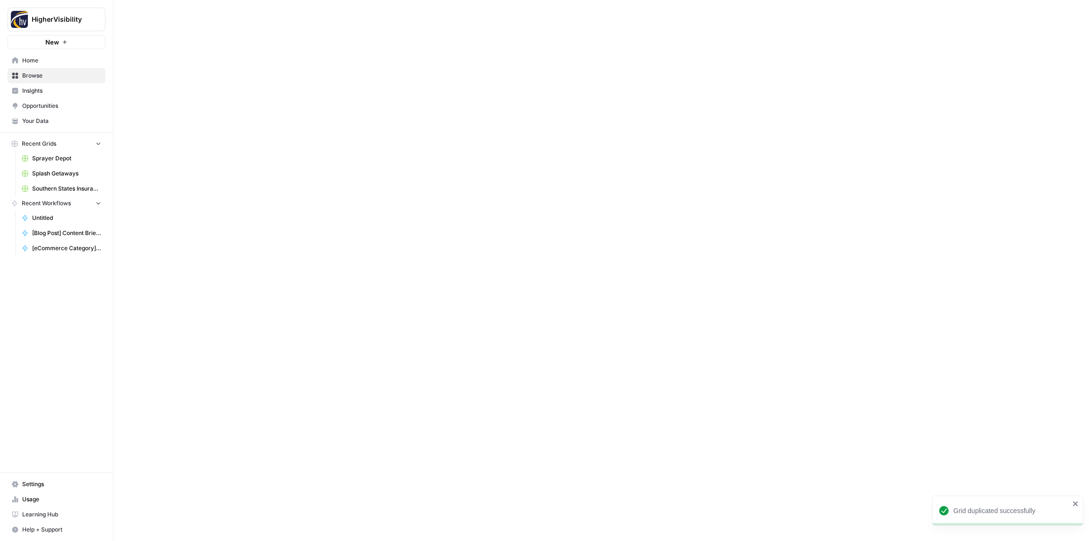  I want to click on span: Browse, so click(61, 76).